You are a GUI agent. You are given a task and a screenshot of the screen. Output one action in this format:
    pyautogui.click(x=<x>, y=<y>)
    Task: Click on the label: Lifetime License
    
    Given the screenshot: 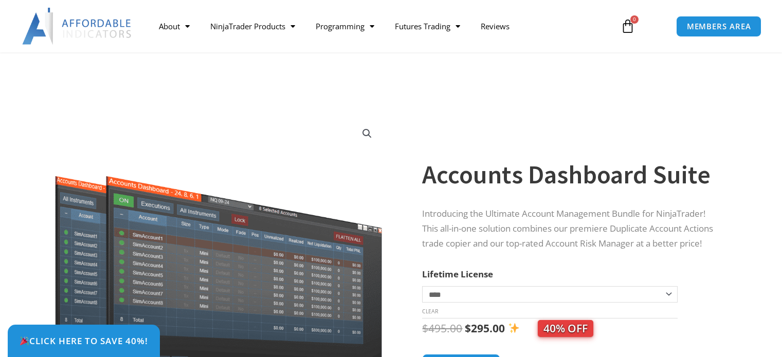 What is the action you would take?
    pyautogui.click(x=458, y=274)
    